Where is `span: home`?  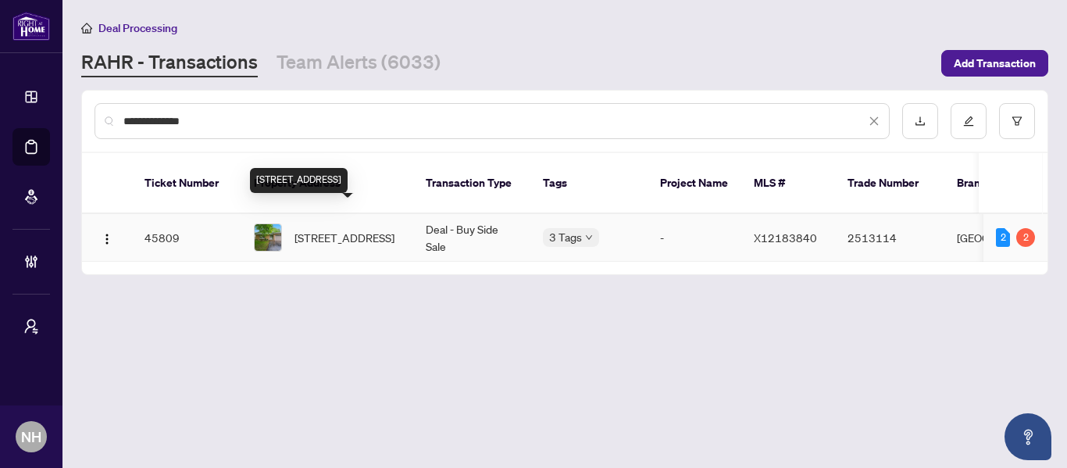
span: home is located at coordinates (87, 28).